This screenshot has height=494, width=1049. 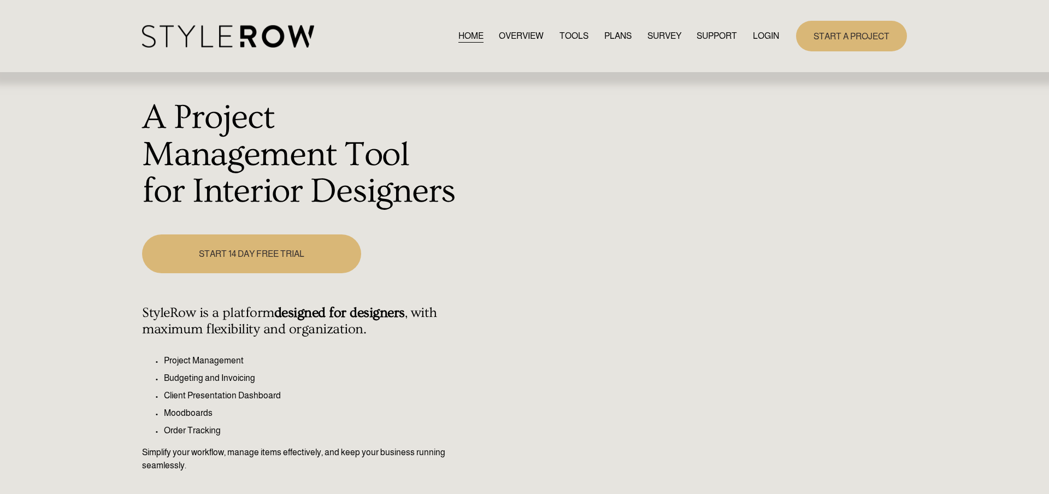 I want to click on a: START 14 DAY FREE TRIAL, so click(x=251, y=253).